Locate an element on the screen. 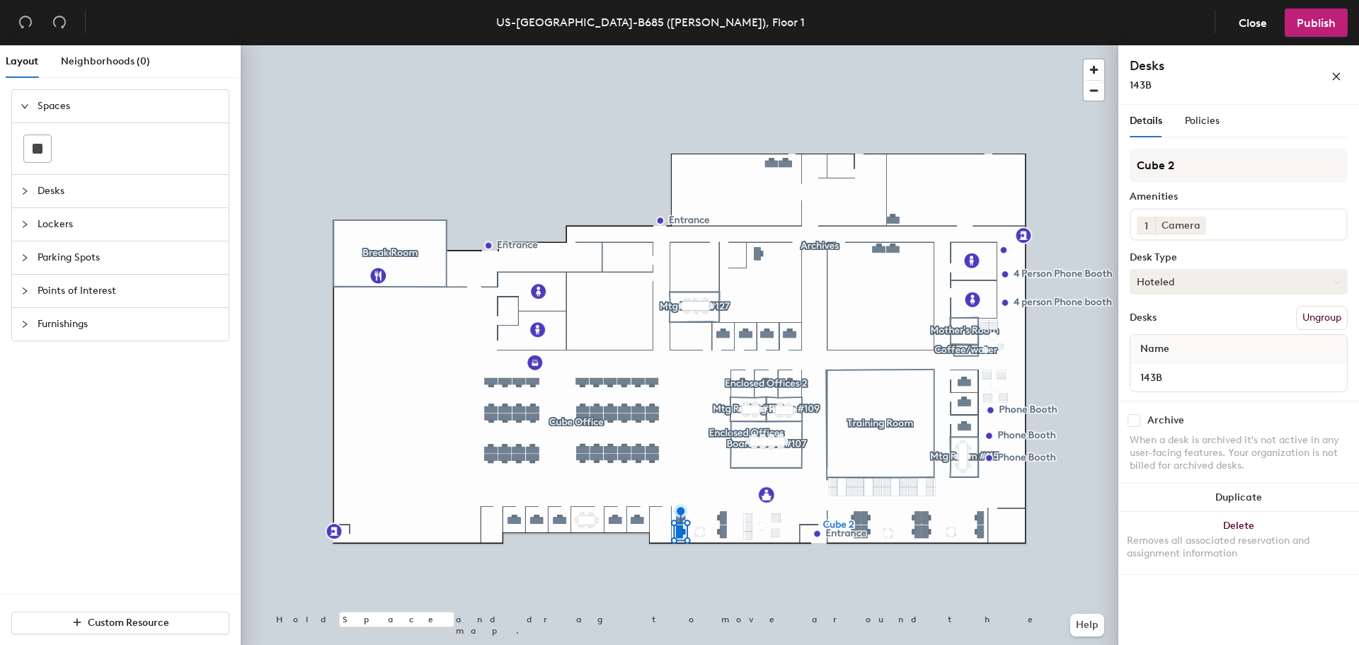 Image resolution: width=1359 pixels, height=645 pixels. input: Unnamed desk is located at coordinates (1239, 377).